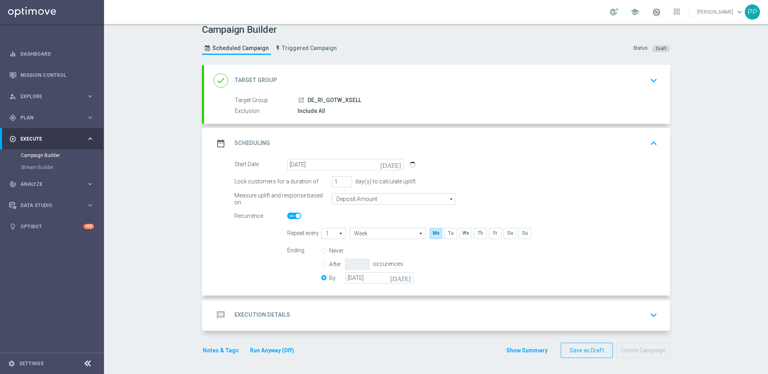 The width and height of the screenshot is (768, 374). I want to click on button: equalizer Dashboard, so click(52, 54).